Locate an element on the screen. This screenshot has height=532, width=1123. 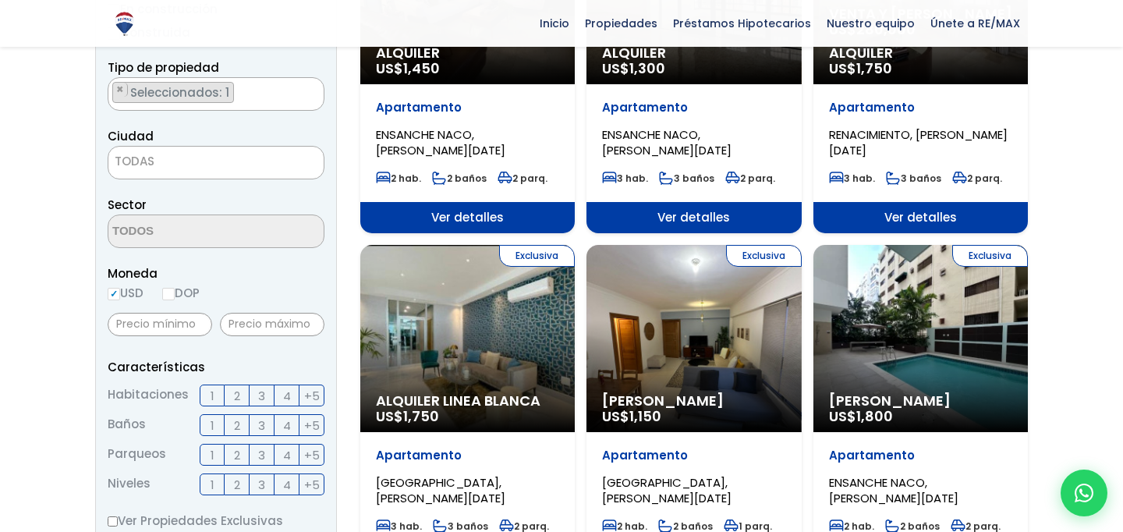
span: Nuestro equipo is located at coordinates (870, 23).